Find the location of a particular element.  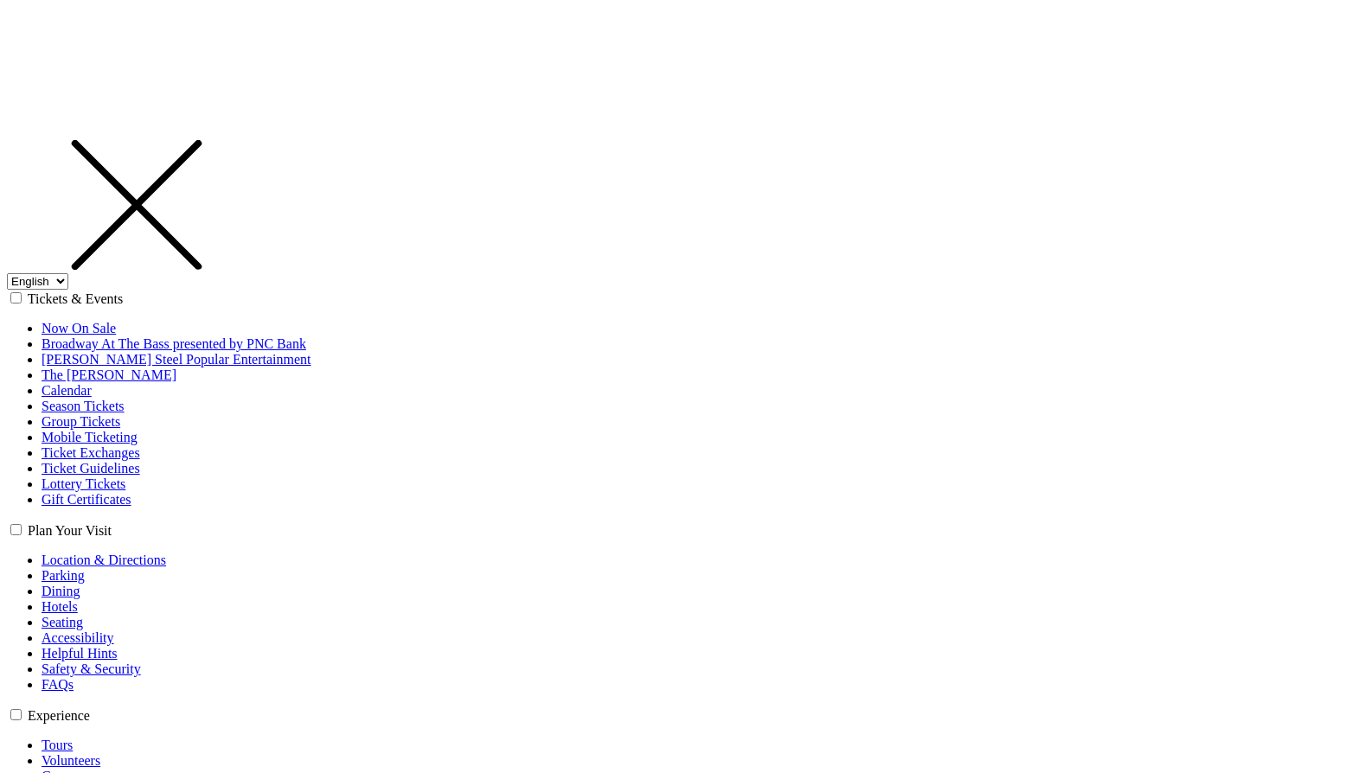

a: Group Tickets is located at coordinates (80, 421).